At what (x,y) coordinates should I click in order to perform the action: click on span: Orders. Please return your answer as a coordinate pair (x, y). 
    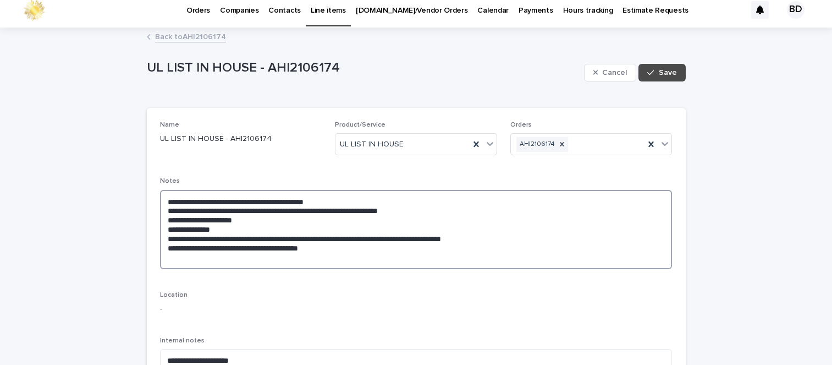
    Looking at the image, I should click on (521, 125).